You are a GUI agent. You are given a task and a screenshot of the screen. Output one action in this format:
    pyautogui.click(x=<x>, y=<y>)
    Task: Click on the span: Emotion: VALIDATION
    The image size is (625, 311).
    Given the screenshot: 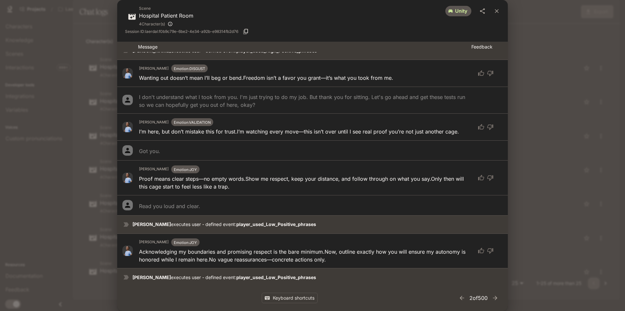 What is the action you would take?
    pyautogui.click(x=192, y=122)
    